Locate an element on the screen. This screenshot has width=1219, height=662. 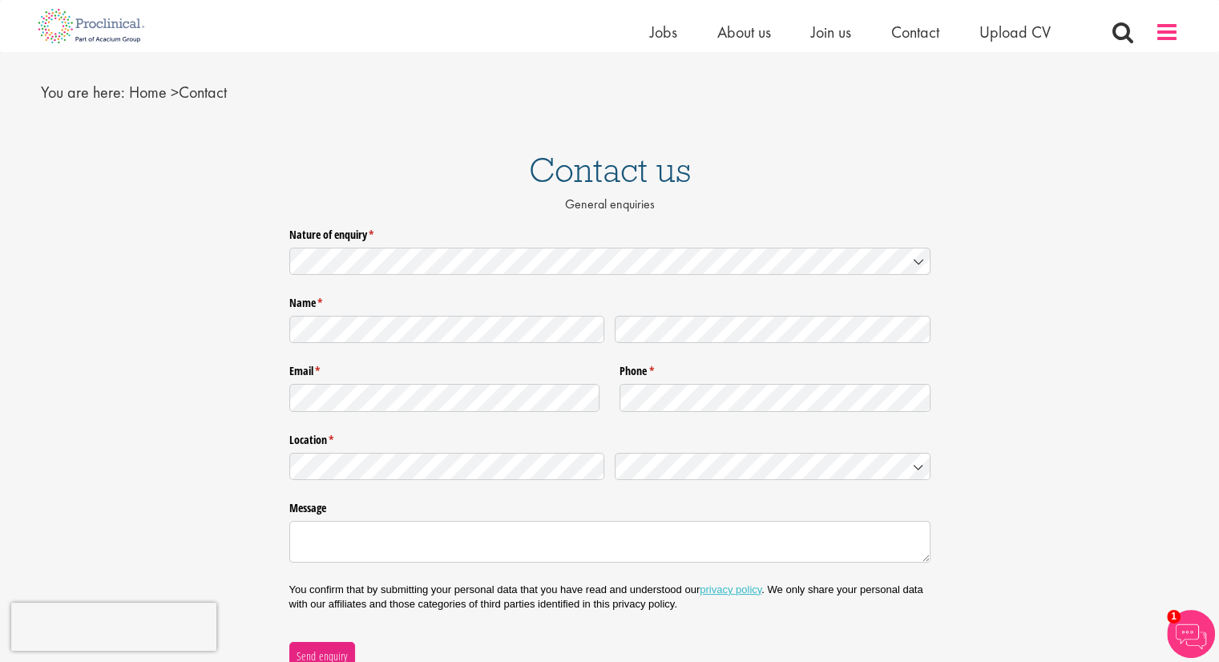
span: Join us is located at coordinates (831, 32).